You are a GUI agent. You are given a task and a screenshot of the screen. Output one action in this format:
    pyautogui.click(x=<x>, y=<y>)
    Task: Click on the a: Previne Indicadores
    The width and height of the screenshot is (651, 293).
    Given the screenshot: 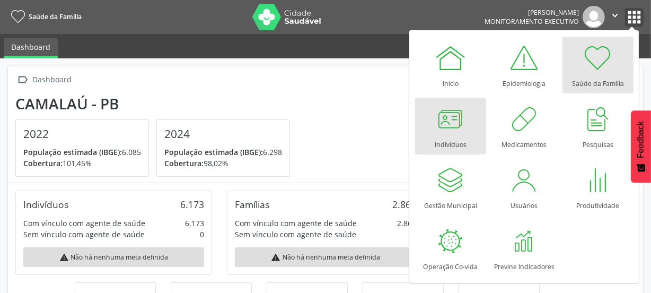 What is the action you would take?
    pyautogui.click(x=525, y=248)
    